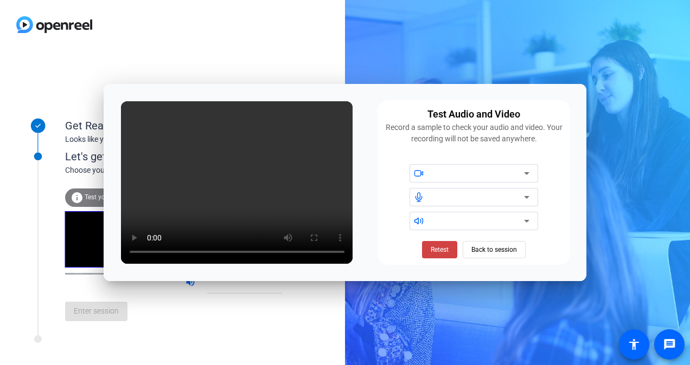  What do you see at coordinates (439, 250) in the screenshot?
I see `button: Retest` at bounding box center [439, 250].